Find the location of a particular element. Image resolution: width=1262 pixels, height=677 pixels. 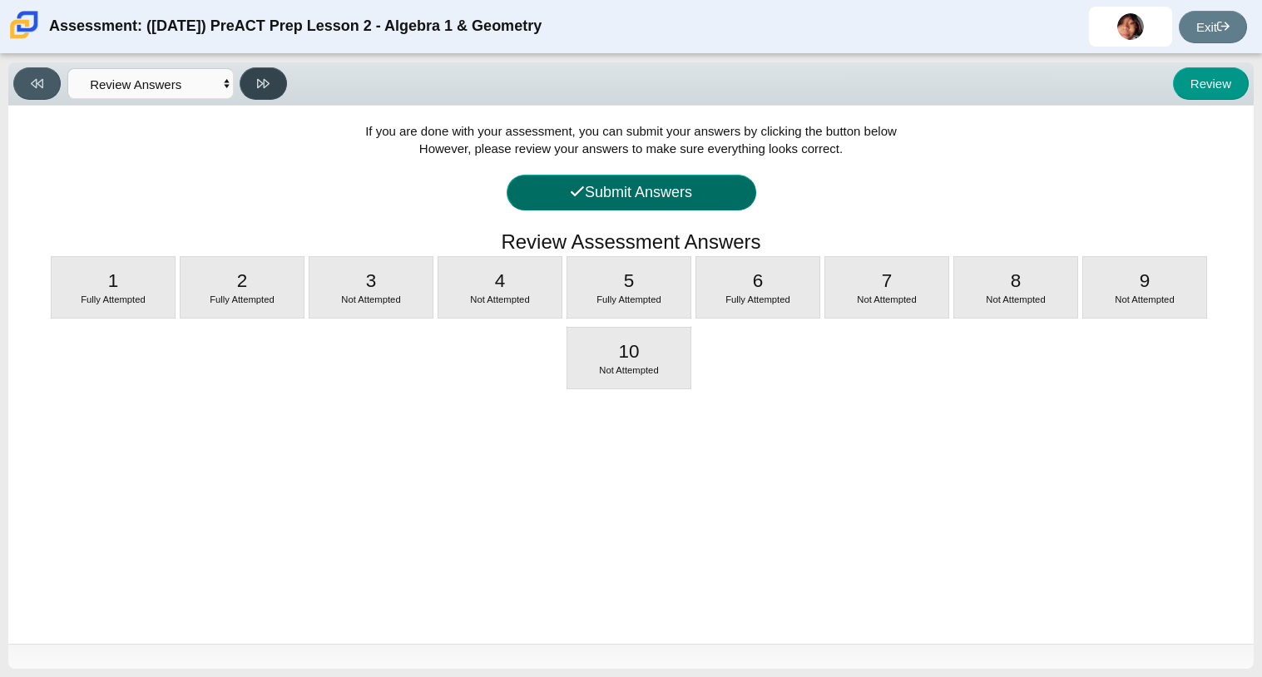

span: 5 is located at coordinates (629, 280).